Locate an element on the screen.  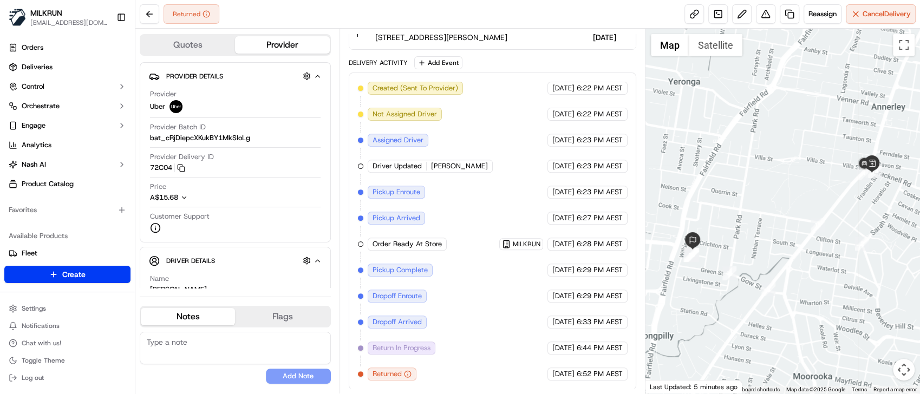
button: Toggle fullscreen view is located at coordinates (903, 45).